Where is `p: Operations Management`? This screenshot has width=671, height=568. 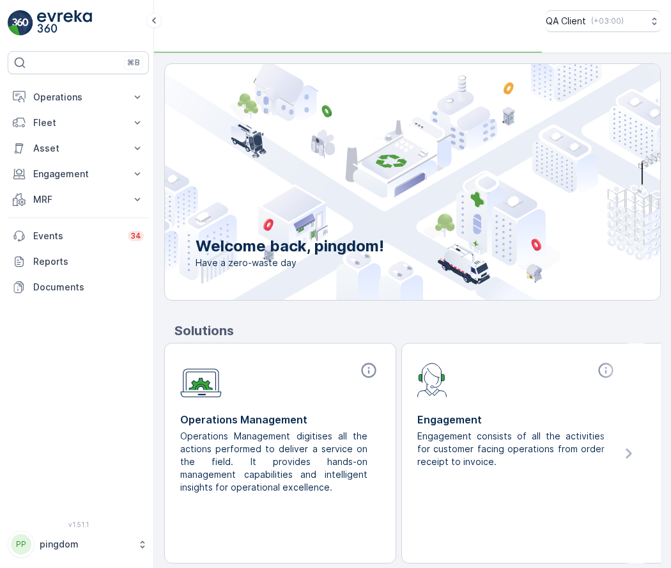 p: Operations Management is located at coordinates (280, 419).